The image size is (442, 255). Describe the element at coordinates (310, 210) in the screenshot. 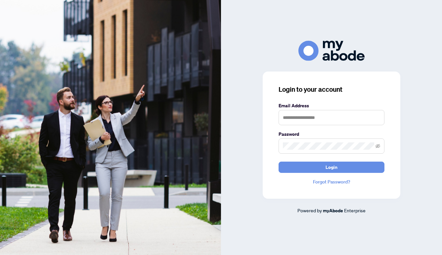

I see `span: Powered by` at that location.